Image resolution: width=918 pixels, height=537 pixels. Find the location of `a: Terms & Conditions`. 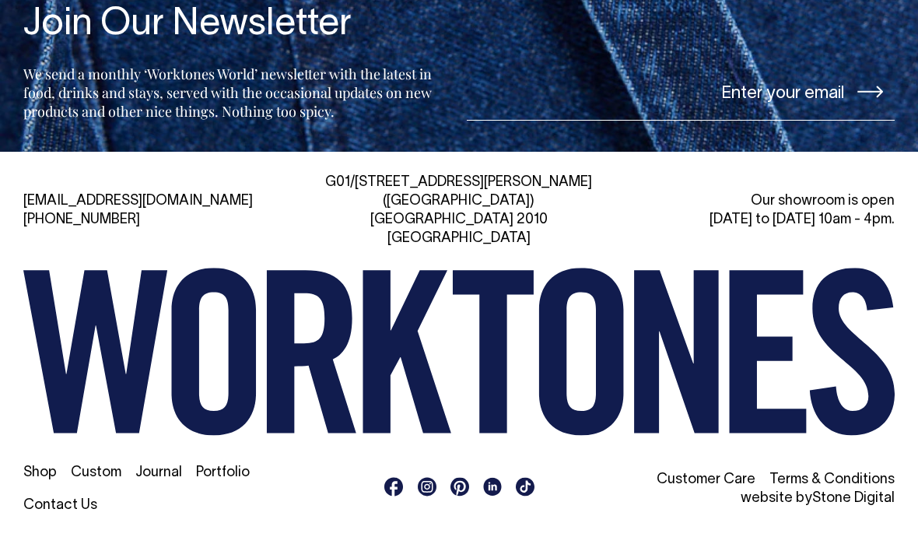

a: Terms & Conditions is located at coordinates (832, 479).